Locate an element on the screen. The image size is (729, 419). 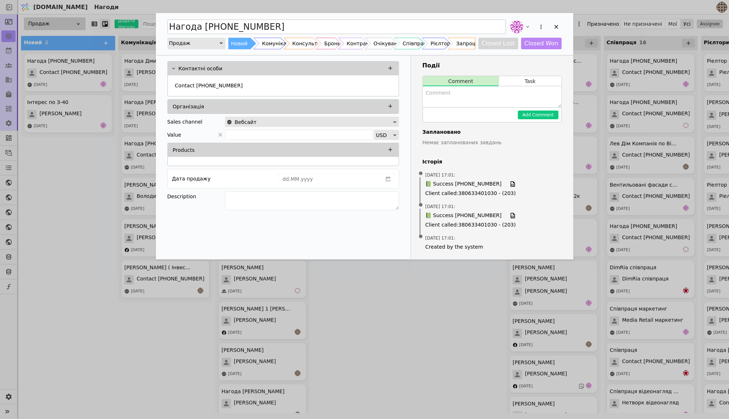
div: Комунікація is located at coordinates (278, 43).